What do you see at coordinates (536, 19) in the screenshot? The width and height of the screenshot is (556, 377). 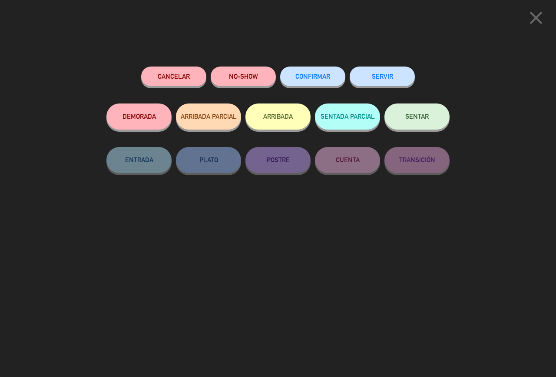 I see `button: close` at bounding box center [536, 19].